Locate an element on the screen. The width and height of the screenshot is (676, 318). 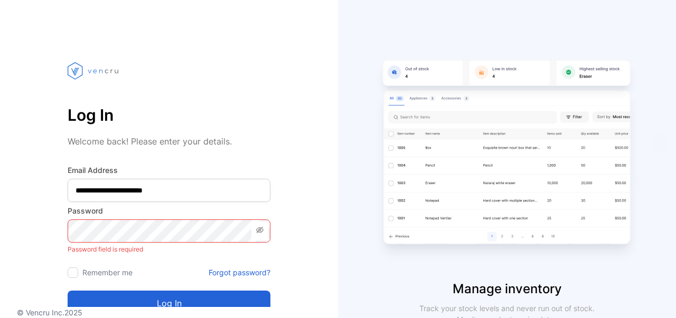
label: Remember me is located at coordinates (107, 272).